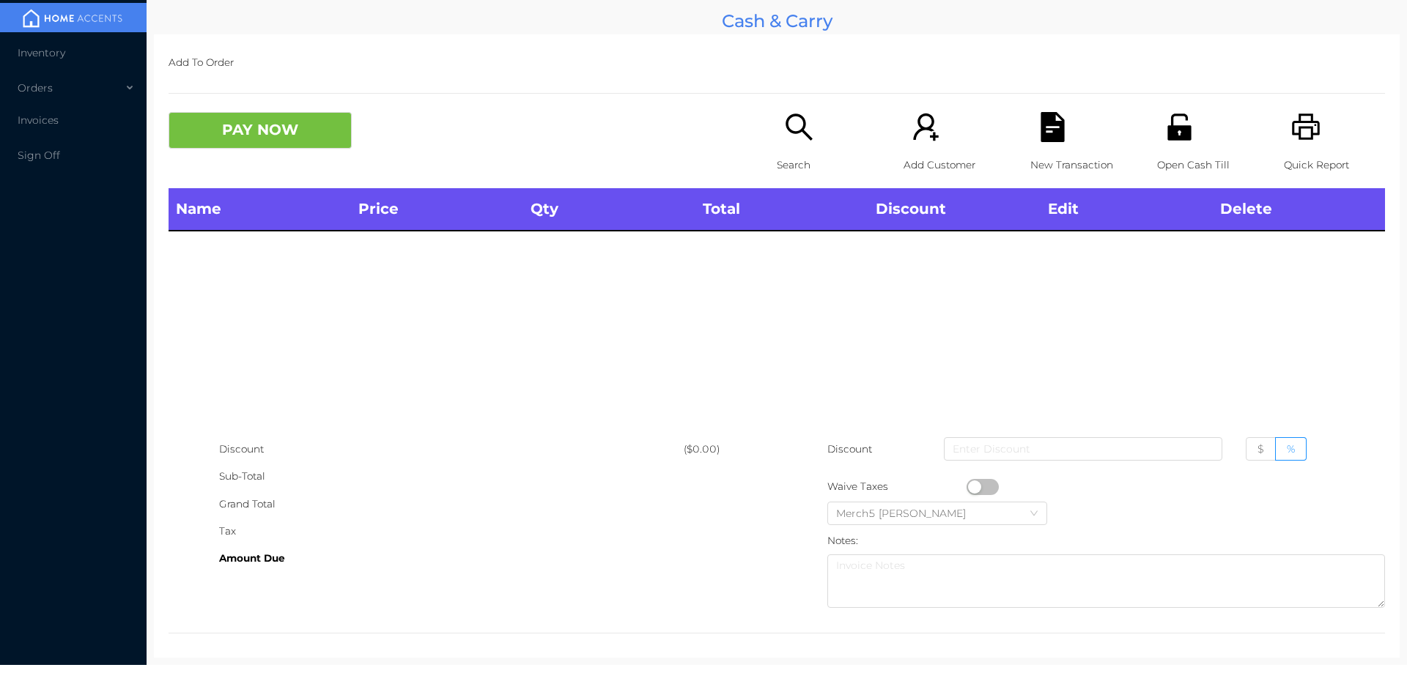 The width and height of the screenshot is (1407, 692). I want to click on p: Add To Order, so click(777, 62).